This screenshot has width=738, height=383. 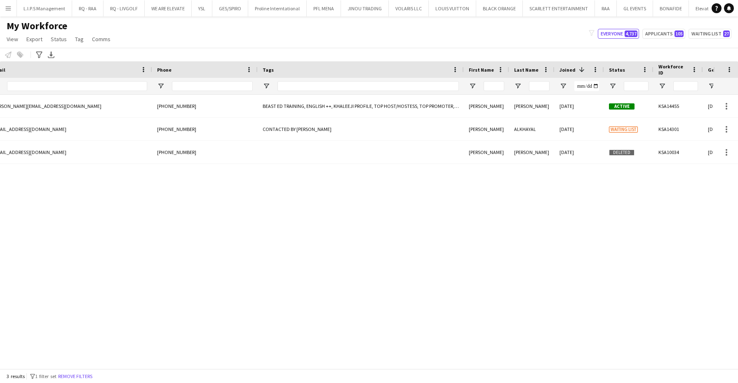 I want to click on input: Last Name Filter Input, so click(x=539, y=86).